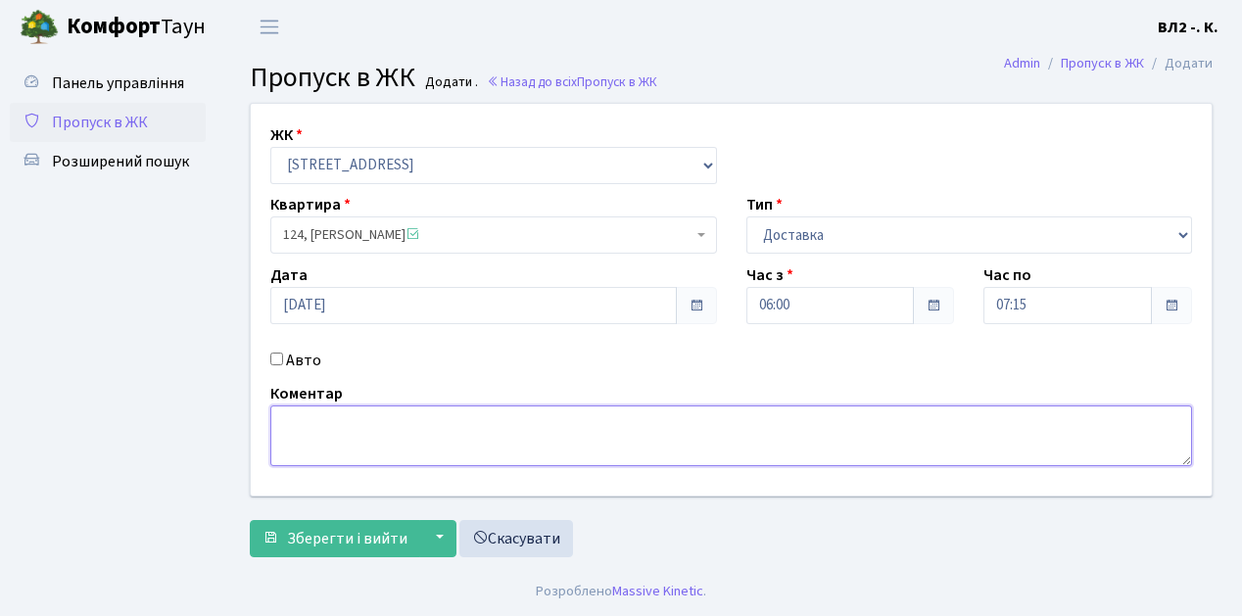 The image size is (1242, 616). Describe the element at coordinates (289, 275) in the screenshot. I see `label: Дата` at that location.